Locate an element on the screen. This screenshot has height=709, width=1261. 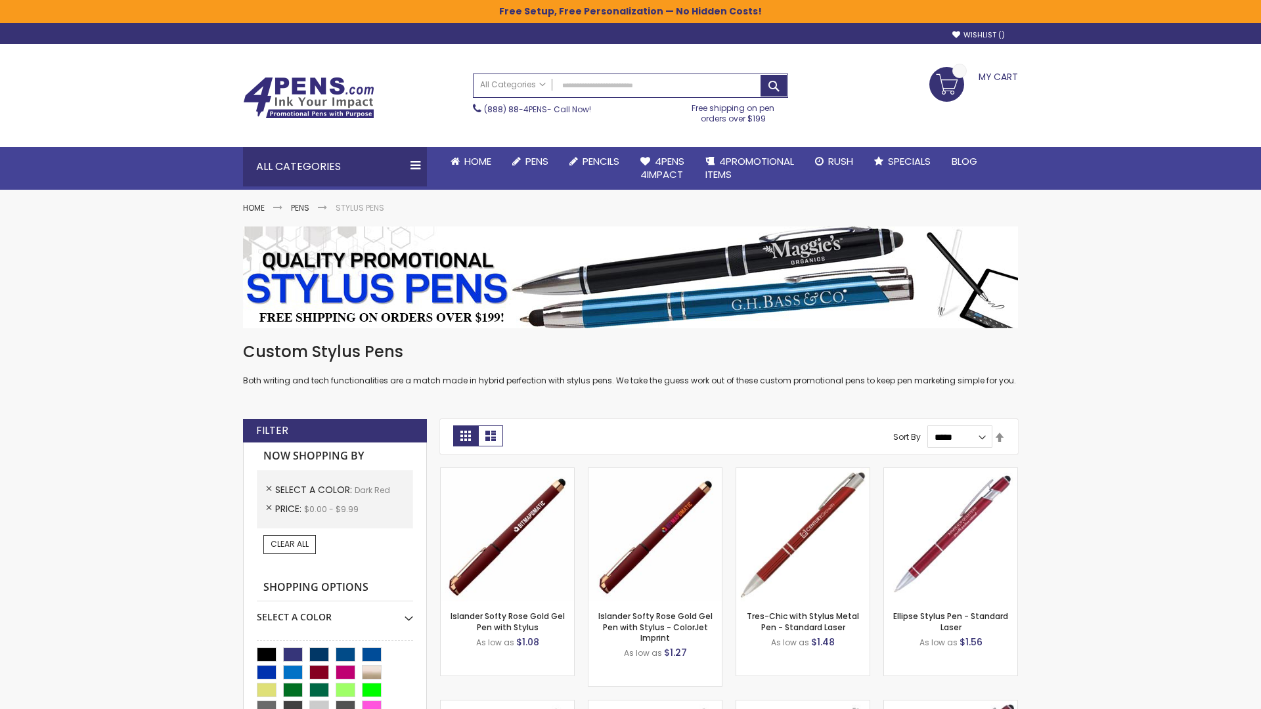
div: Select A Color is located at coordinates (335, 613).